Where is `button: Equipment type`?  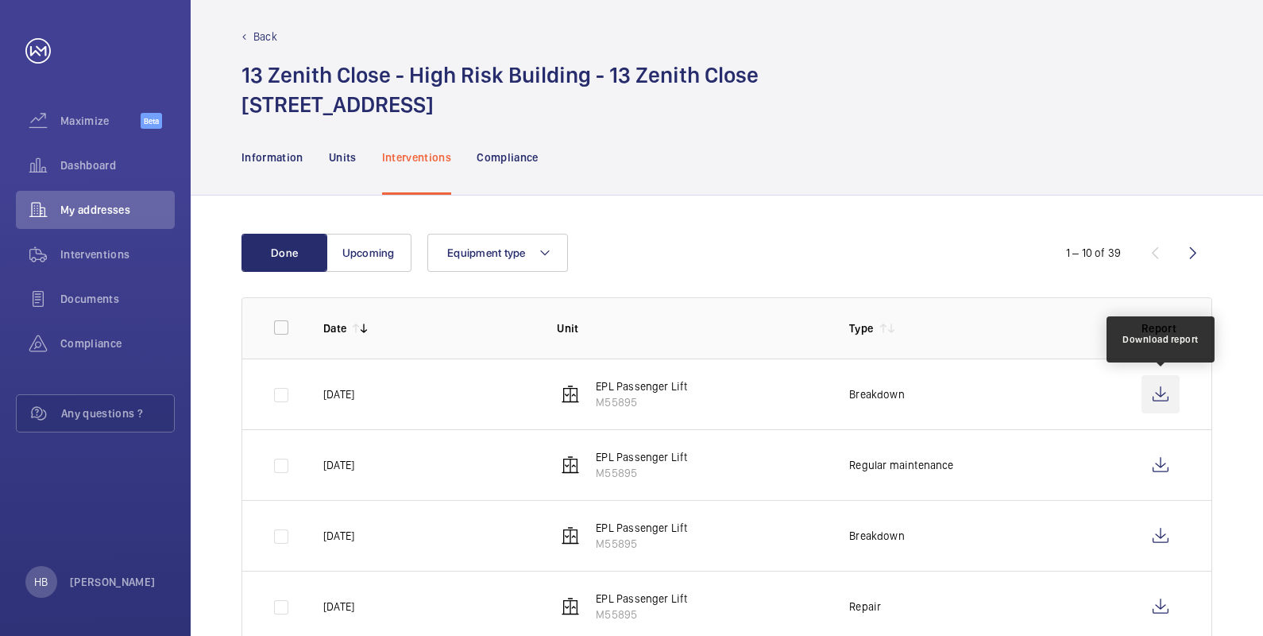 button: Equipment type is located at coordinates (497, 253).